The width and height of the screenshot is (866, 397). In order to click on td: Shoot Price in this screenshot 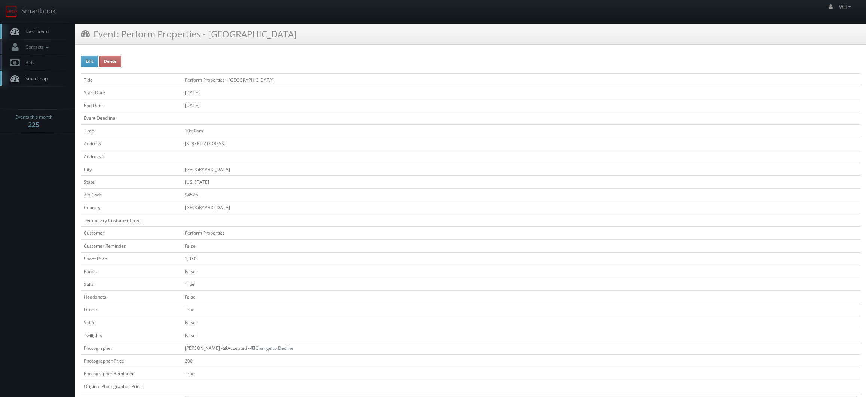, I will do `click(131, 258)`.